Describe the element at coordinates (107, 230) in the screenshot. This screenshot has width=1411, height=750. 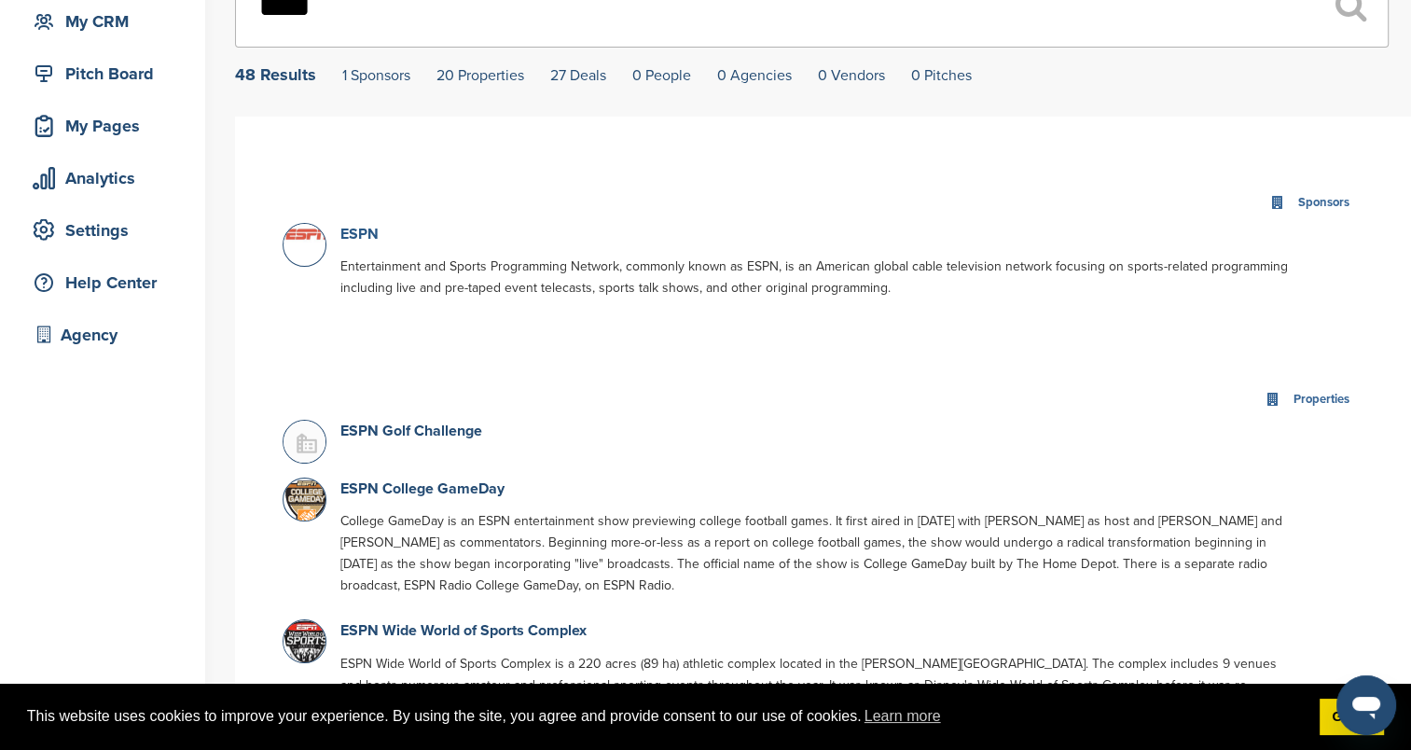
I see `div: Settings` at that location.